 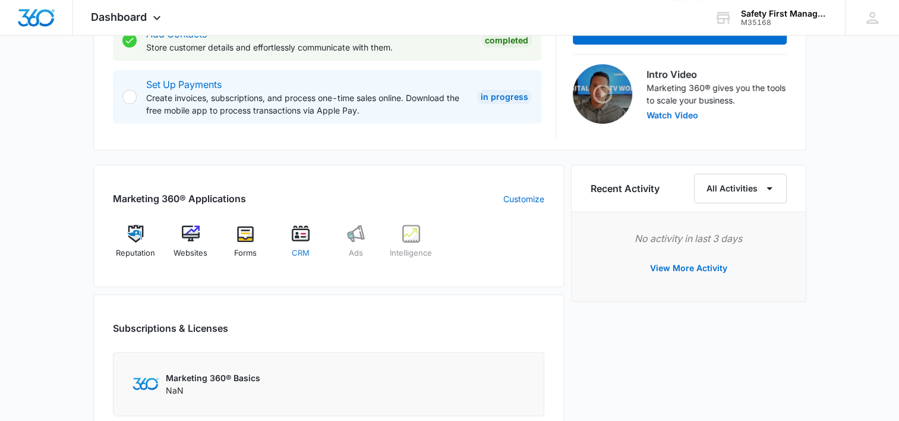 I want to click on div: account name, so click(x=785, y=14).